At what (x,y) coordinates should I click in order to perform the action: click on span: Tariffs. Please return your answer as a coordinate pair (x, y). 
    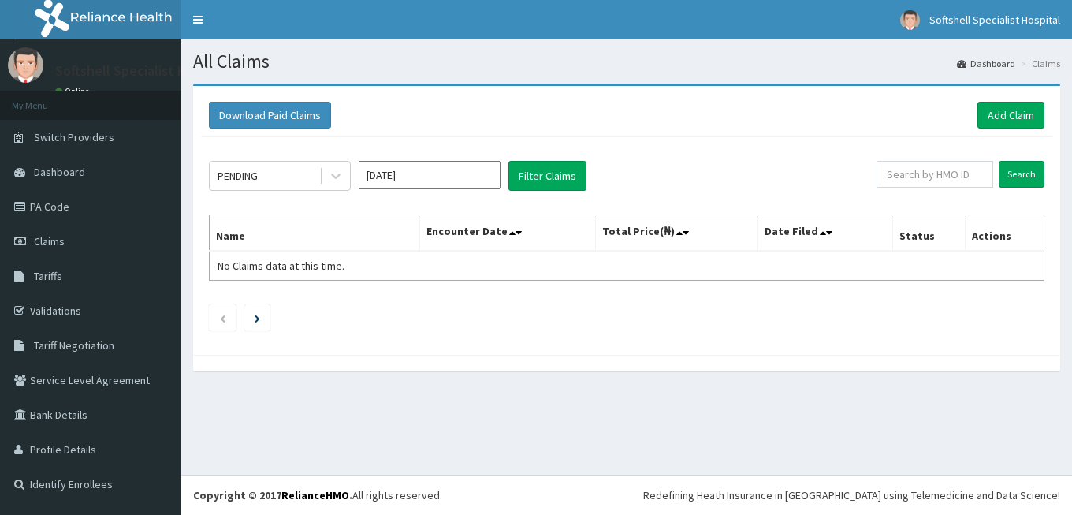
    Looking at the image, I should click on (48, 276).